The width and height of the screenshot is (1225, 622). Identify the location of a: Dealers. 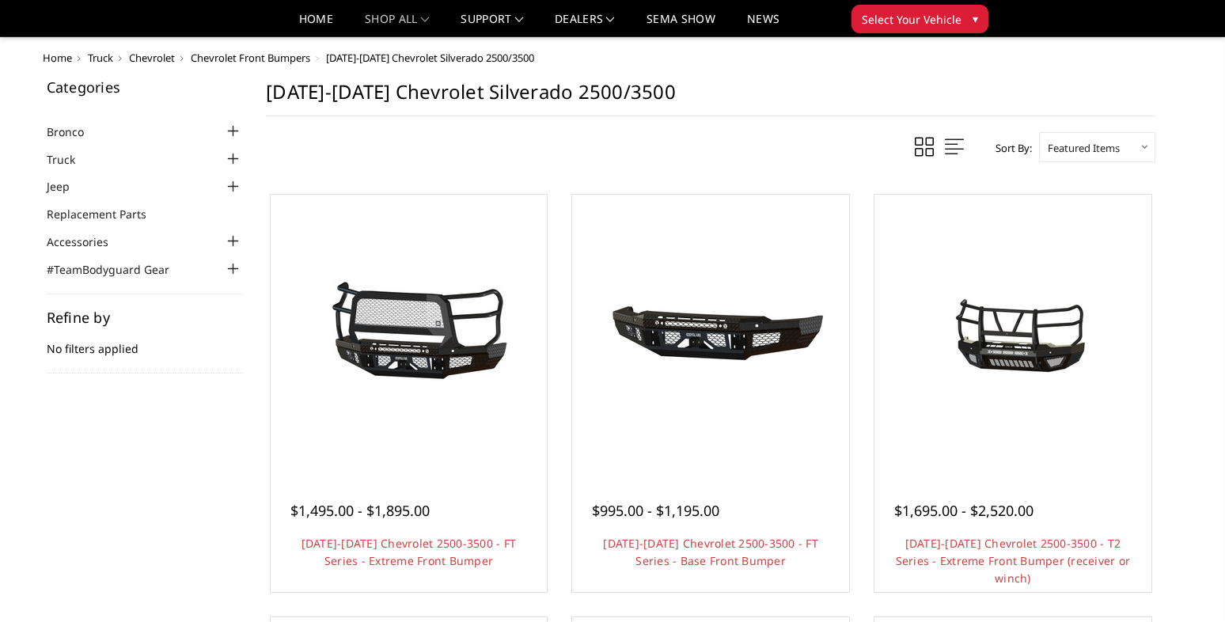
(585, 25).